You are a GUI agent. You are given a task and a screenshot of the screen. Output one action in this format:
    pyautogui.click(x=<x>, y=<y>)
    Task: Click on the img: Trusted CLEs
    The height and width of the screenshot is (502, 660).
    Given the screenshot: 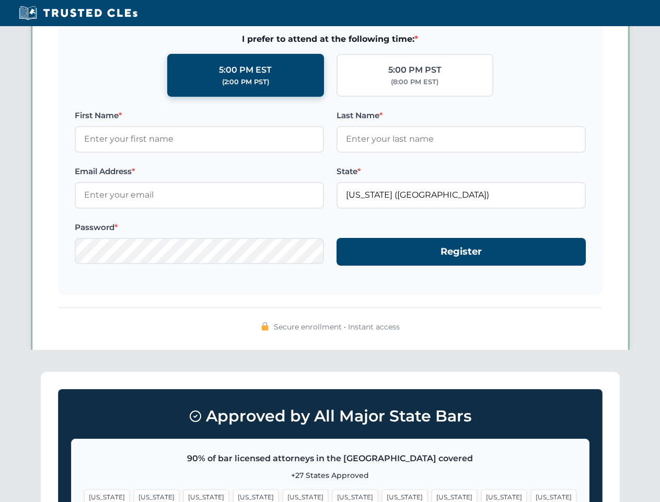 What is the action you would take?
    pyautogui.click(x=78, y=13)
    